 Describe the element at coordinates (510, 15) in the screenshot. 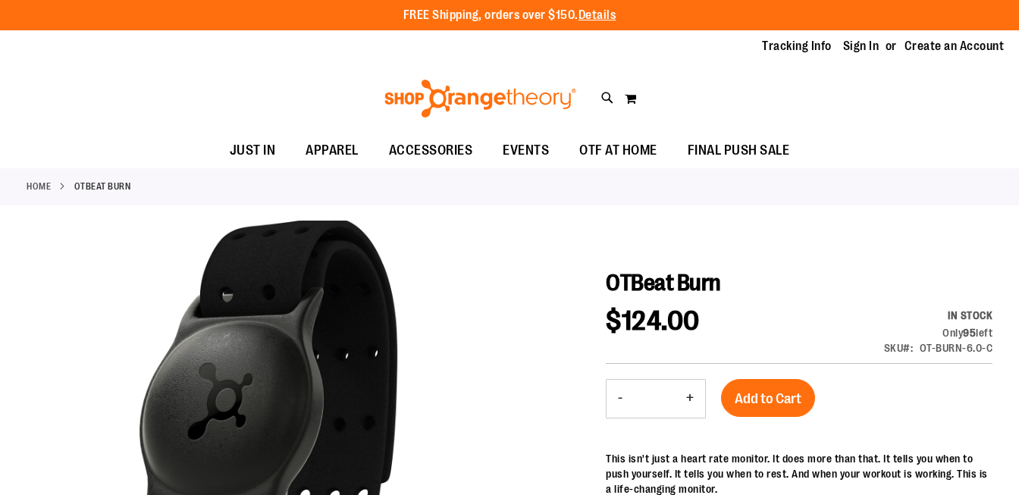

I see `p: FREE Shipping, orders over $150.` at that location.